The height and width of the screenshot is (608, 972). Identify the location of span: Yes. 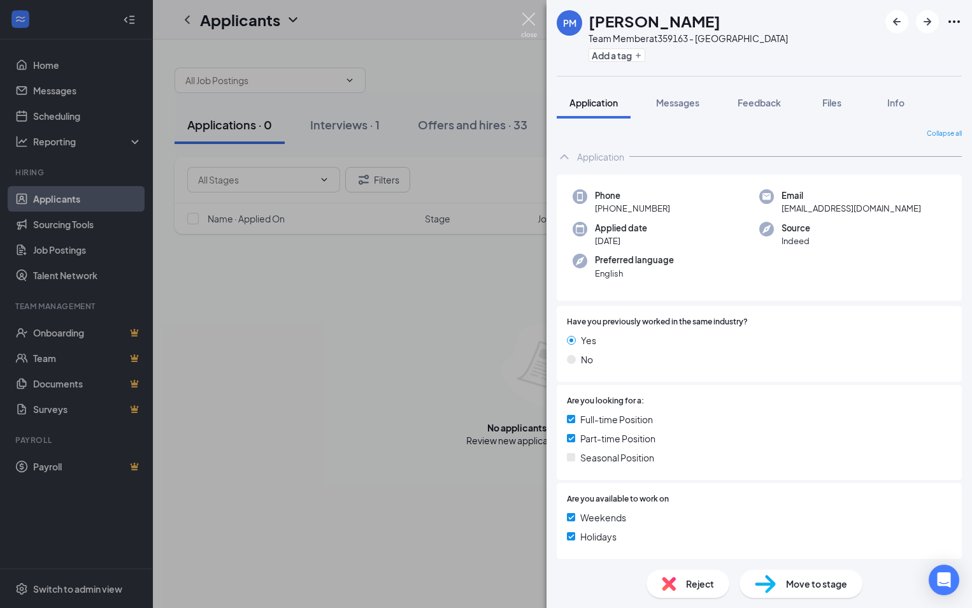
(589, 340).